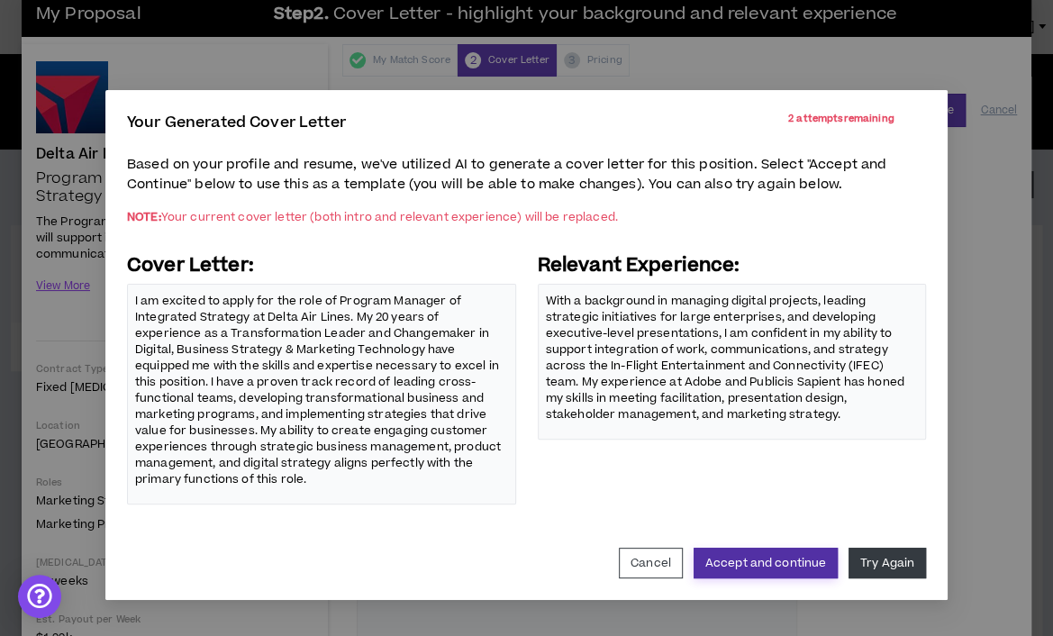 Image resolution: width=1053 pixels, height=636 pixels. I want to click on button: Try Again, so click(888, 563).